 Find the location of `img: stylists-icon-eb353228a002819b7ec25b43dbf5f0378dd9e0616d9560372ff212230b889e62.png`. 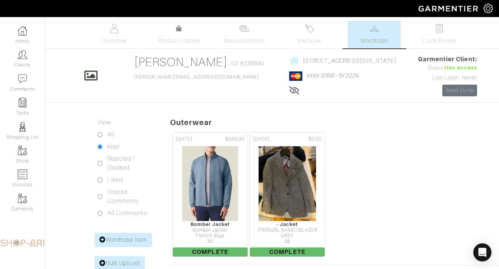

img: stylists-icon-eb353228a002819b7ec25b43dbf5f0378dd9e0616d9560372ff212230b889e62.png is located at coordinates (22, 127).